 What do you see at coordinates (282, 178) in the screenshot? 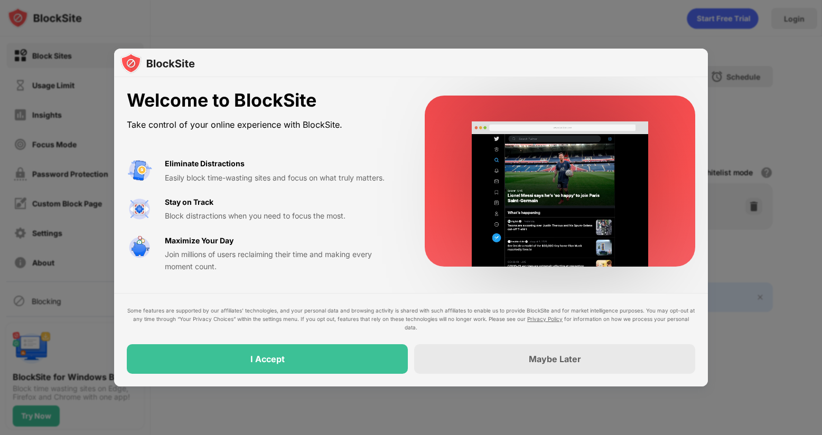
I see `div: Easily block time-wasting sites and focus on what truly matters.` at bounding box center [282, 178].